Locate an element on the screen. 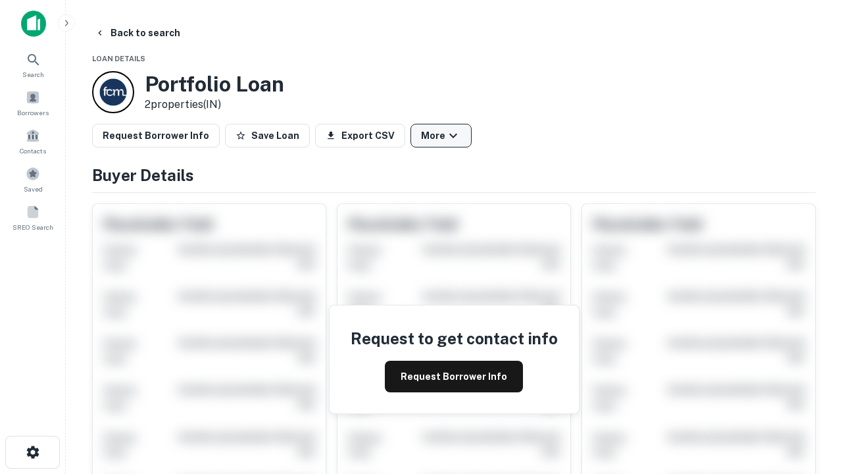 This screenshot has height=474, width=842. h4: Buyer Details is located at coordinates (454, 175).